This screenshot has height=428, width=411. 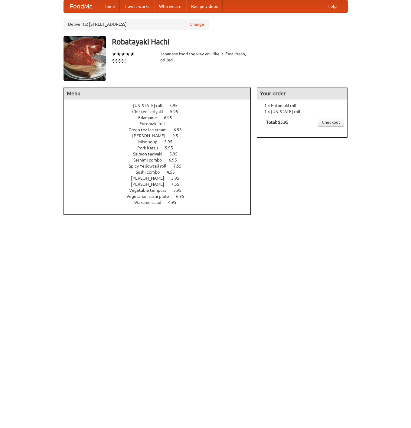 What do you see at coordinates (180, 190) in the screenshot?
I see `span: 3.95` at bounding box center [180, 190].